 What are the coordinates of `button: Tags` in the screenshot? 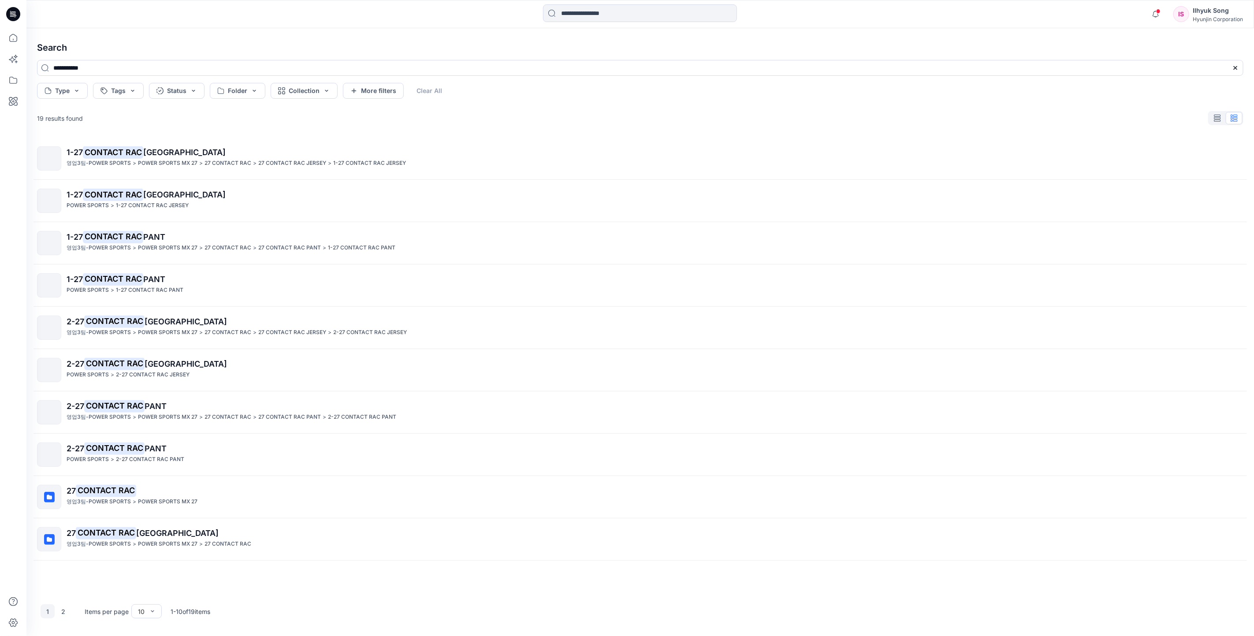 It's located at (118, 91).